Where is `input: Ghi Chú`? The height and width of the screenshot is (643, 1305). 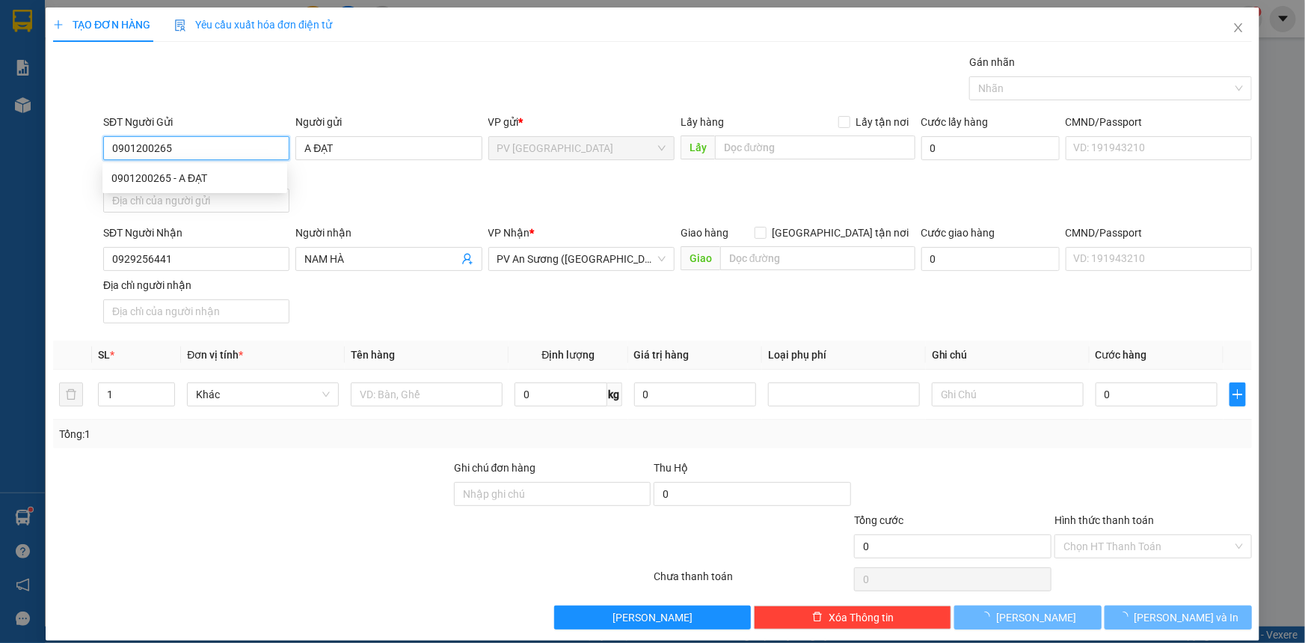
input: Ghi Chú is located at coordinates (1008, 394).